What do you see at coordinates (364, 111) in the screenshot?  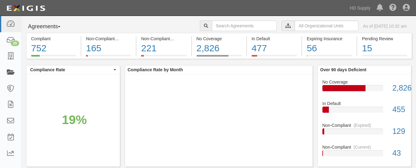 I see `a: In Default455` at bounding box center [364, 111].